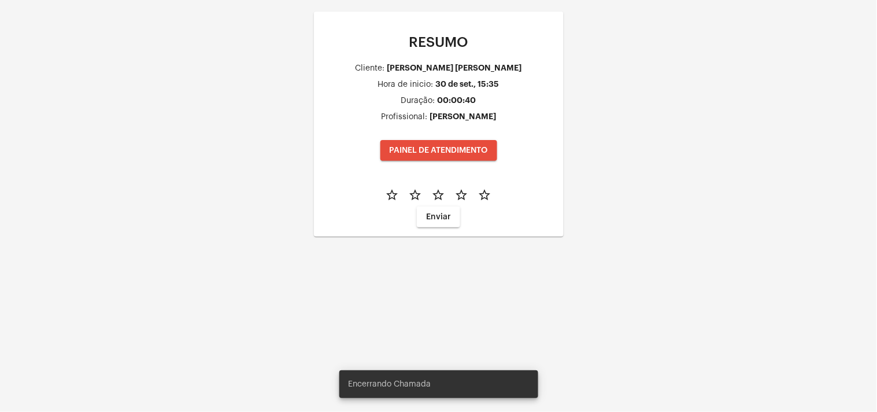 Image resolution: width=877 pixels, height=412 pixels. Describe the element at coordinates (438, 217) in the screenshot. I see `span: Enviar` at that location.